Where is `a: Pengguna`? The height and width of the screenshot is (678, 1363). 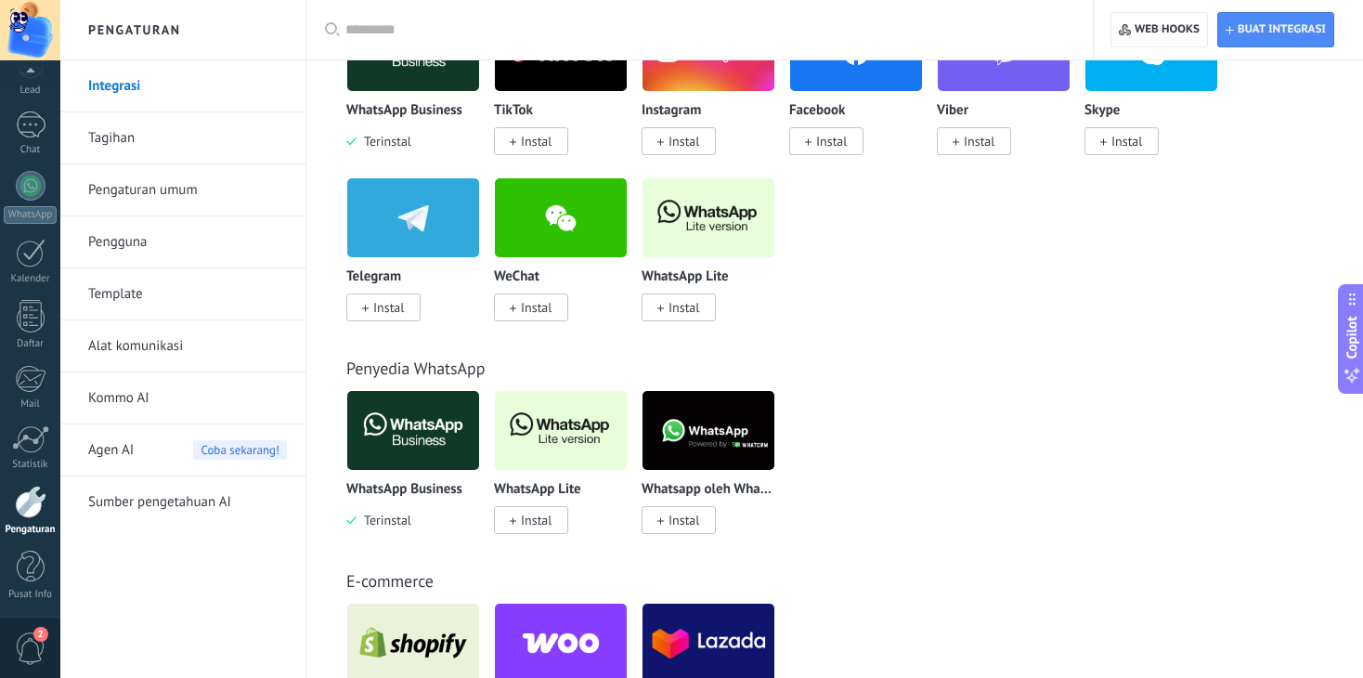
a: Pengguna is located at coordinates (188, 242).